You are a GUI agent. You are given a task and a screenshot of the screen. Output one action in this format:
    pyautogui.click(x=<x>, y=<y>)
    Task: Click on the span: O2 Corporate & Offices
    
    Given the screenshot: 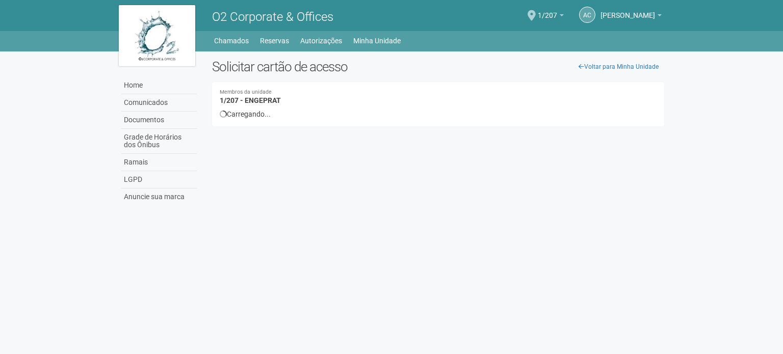 What is the action you would take?
    pyautogui.click(x=273, y=17)
    